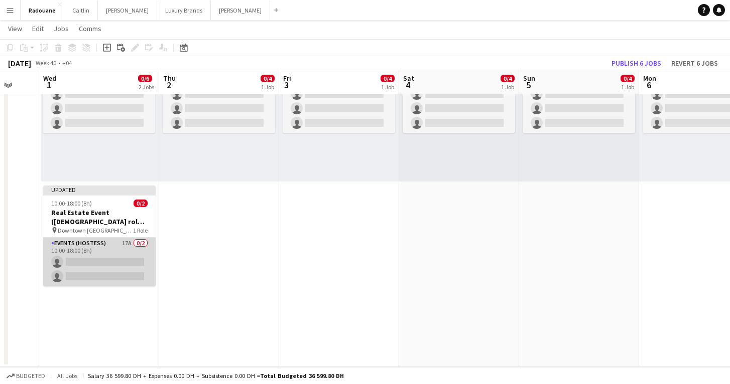 Image resolution: width=730 pixels, height=384 pixels. I want to click on button: Radouane, so click(42, 10).